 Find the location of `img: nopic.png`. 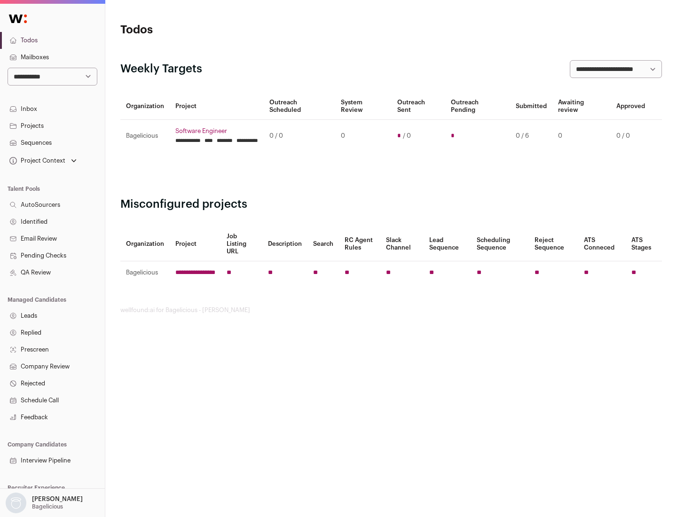

img: nopic.png is located at coordinates (16, 503).